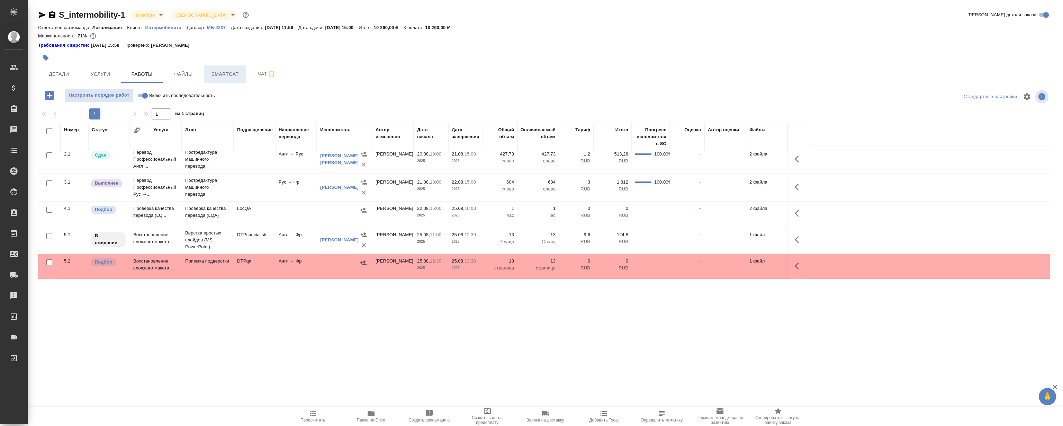 The width and height of the screenshot is (1063, 426). I want to click on div: Дата начала, so click(431, 133).